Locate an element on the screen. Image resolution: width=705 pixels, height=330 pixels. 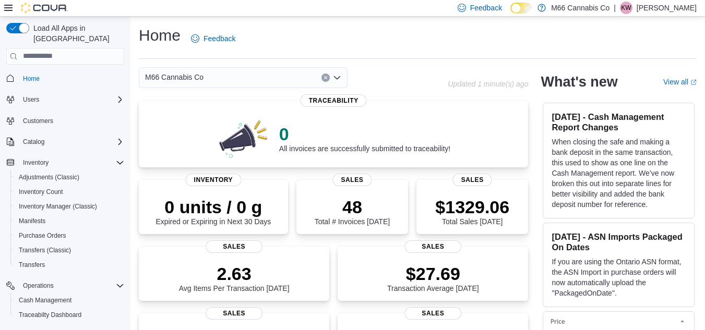
a: Adjustments (Classic) is located at coordinates (49, 177).